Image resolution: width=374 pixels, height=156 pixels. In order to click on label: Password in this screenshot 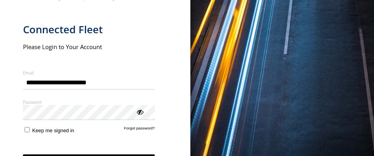, I will do `click(89, 102)`.